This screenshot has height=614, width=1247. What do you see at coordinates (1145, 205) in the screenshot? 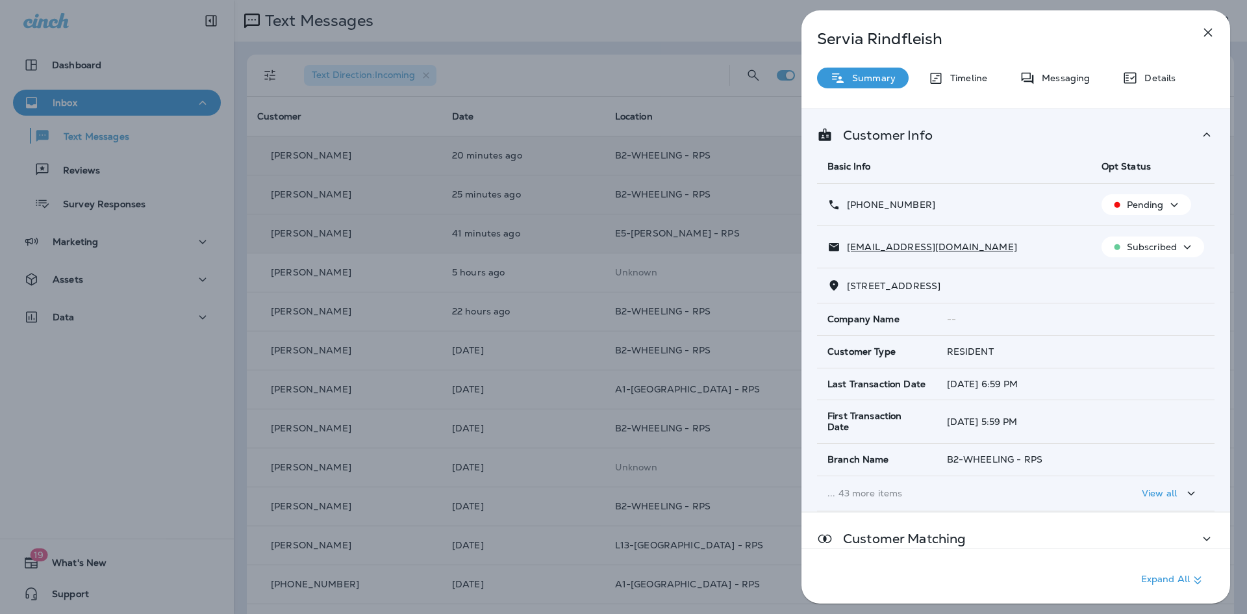
I see `p: Pending` at bounding box center [1145, 205].